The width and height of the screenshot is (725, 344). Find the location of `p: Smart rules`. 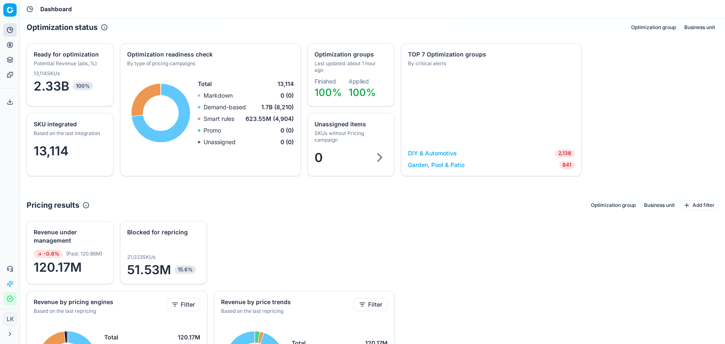

p: Smart rules is located at coordinates (219, 119).